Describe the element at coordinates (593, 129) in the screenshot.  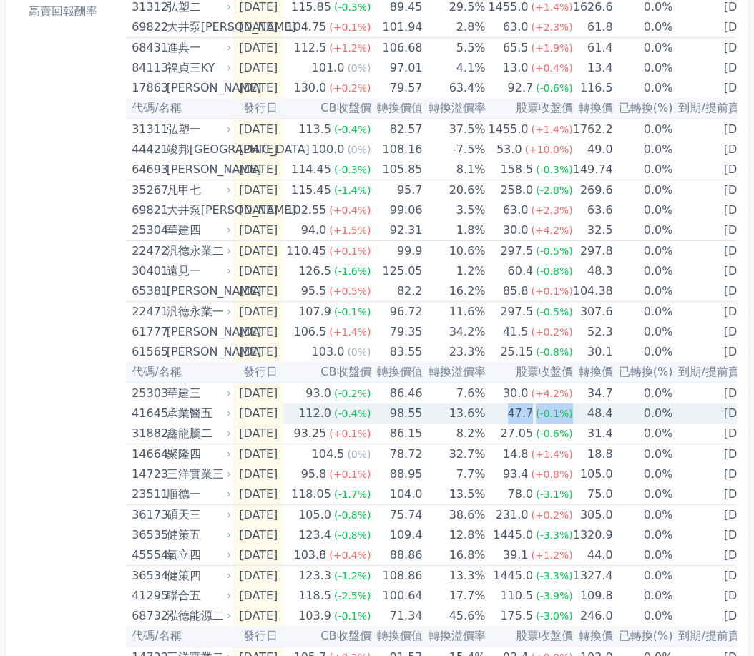
I see `td: 1762.2` at that location.